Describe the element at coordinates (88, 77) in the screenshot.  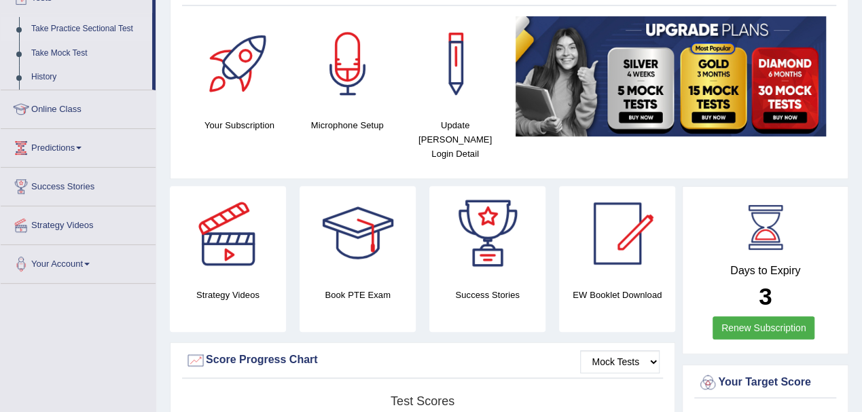
I see `a: History` at that location.